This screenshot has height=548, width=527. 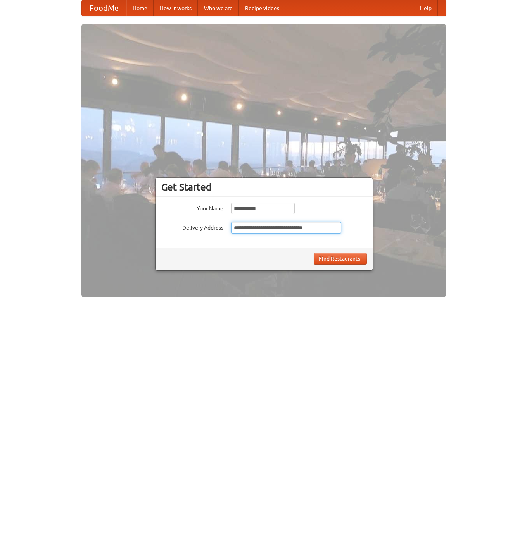 I want to click on a: Recipe videos, so click(x=262, y=8).